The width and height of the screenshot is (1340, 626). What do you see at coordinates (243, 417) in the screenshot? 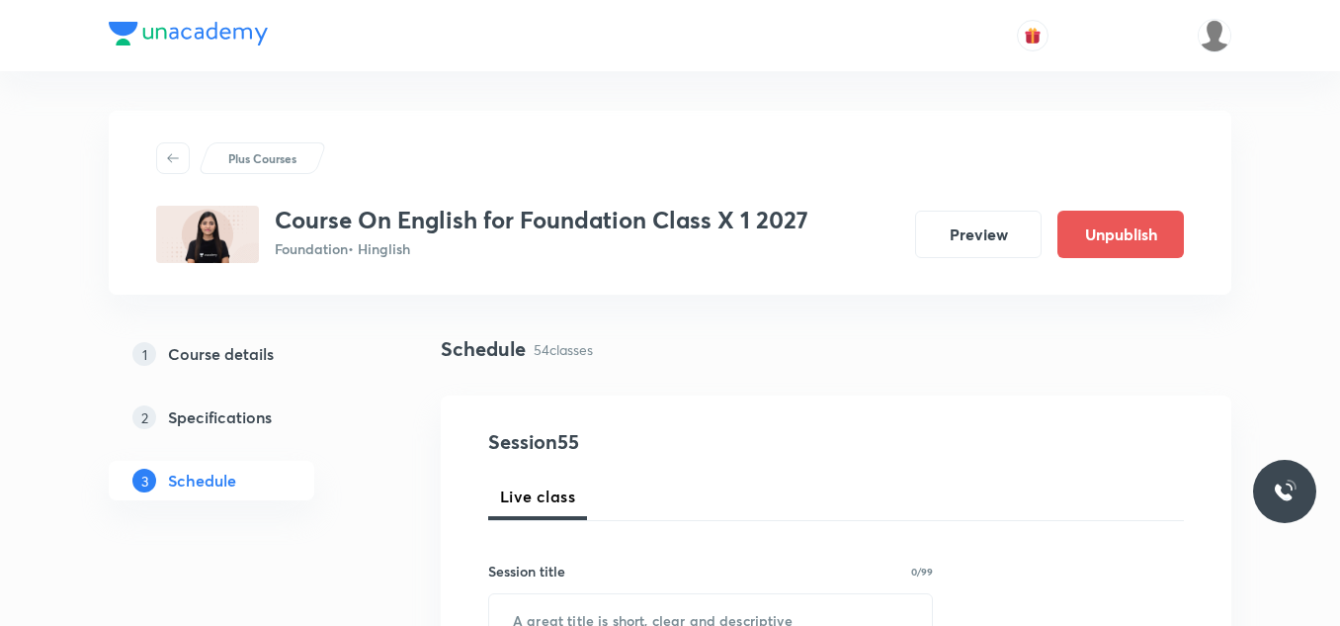
I see `a: 2Specifications` at bounding box center [243, 417].